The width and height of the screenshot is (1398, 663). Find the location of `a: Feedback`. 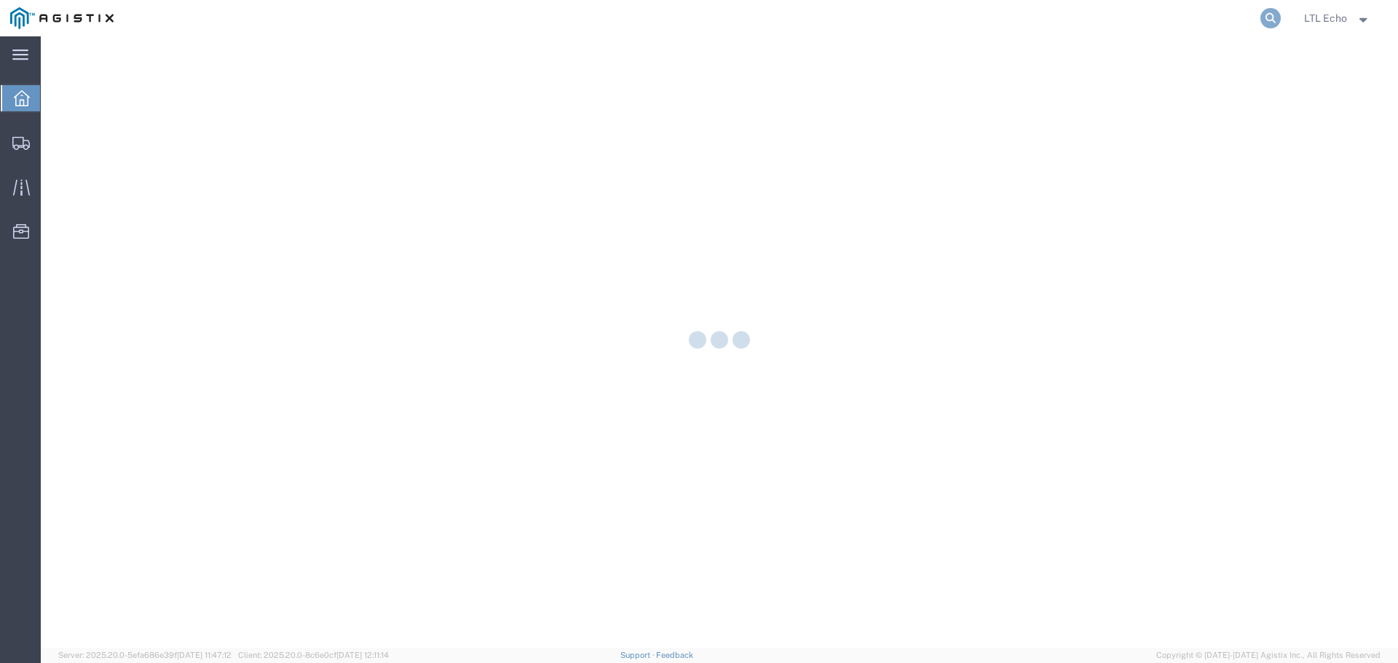

a: Feedback is located at coordinates (674, 655).